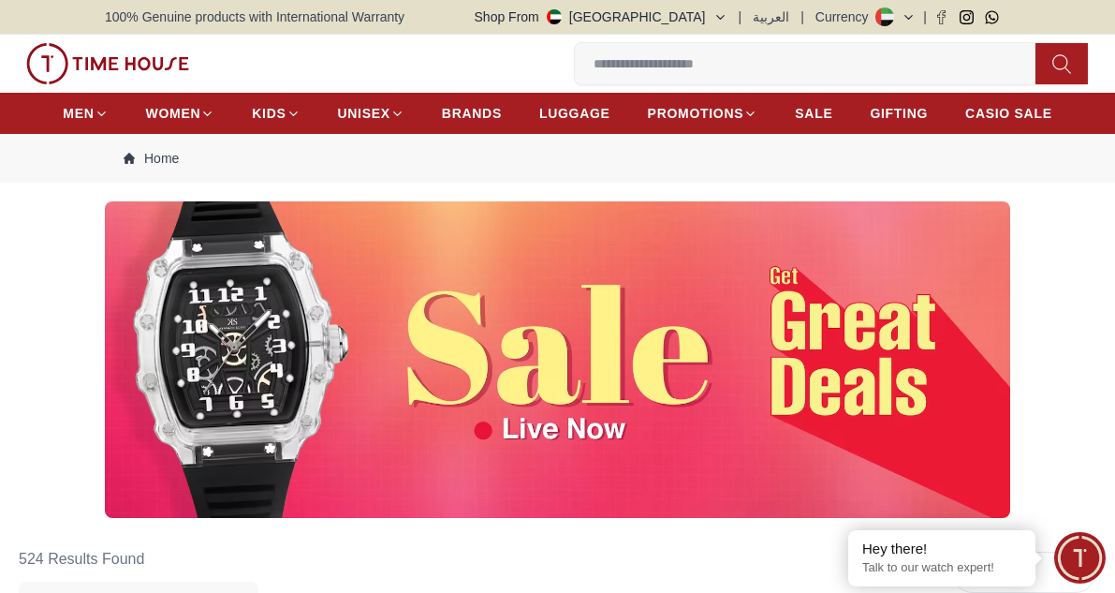  I want to click on div: Chat Widget, so click(1080, 557).